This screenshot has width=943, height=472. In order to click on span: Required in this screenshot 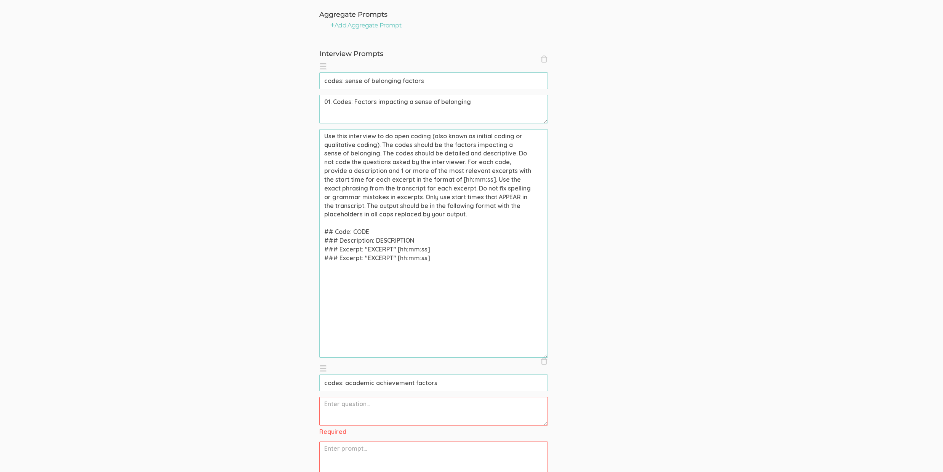, I will do `click(434, 432)`.